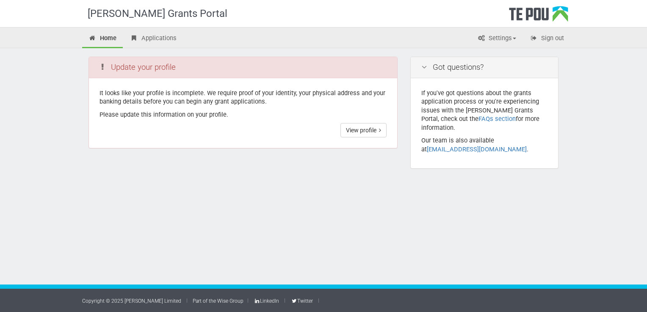 The image size is (647, 312). What do you see at coordinates (102, 39) in the screenshot?
I see `a: Home` at bounding box center [102, 39].